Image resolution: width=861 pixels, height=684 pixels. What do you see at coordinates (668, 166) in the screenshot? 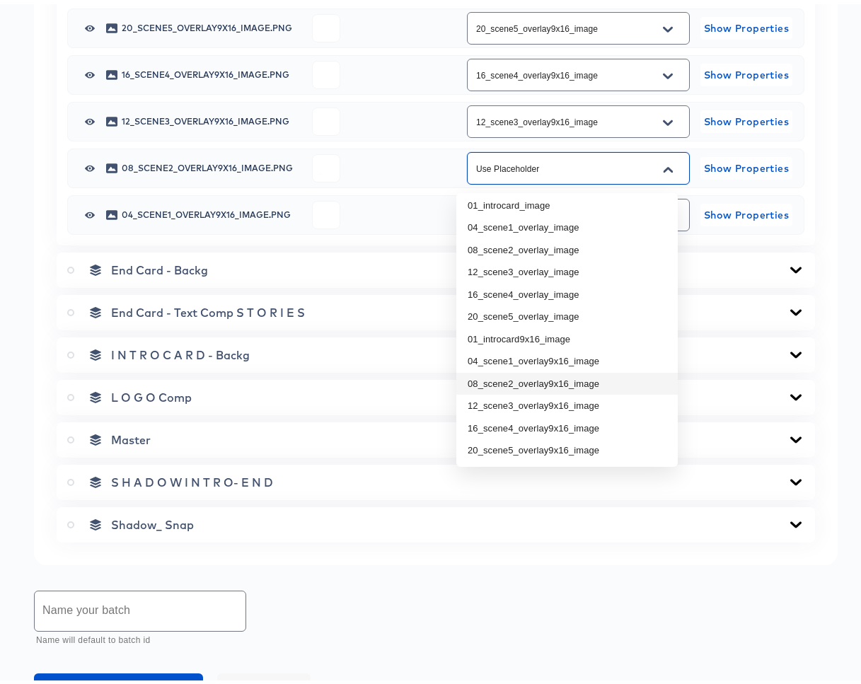
I see `button: Close` at bounding box center [668, 166].